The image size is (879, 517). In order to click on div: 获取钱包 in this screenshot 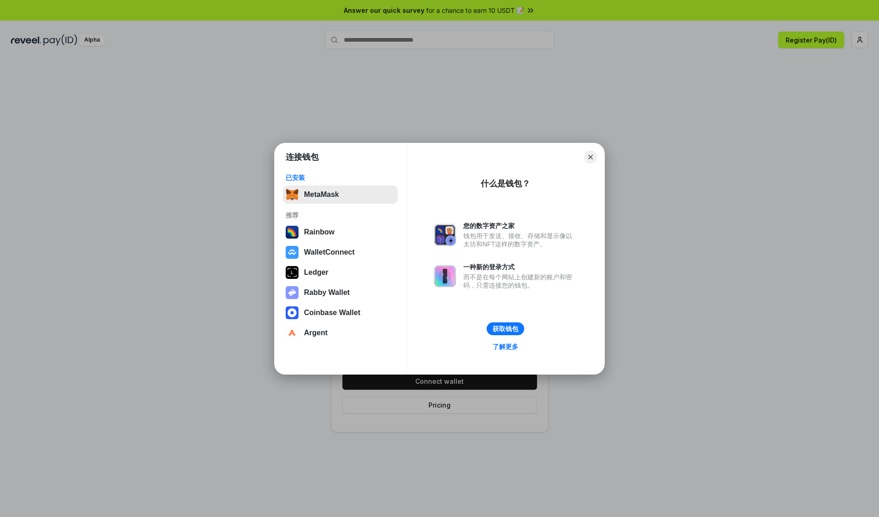, I will do `click(505, 329)`.